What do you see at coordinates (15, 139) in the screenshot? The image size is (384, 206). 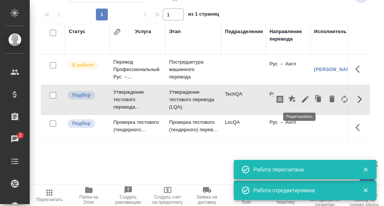 I see `a: 2` at bounding box center [15, 139].